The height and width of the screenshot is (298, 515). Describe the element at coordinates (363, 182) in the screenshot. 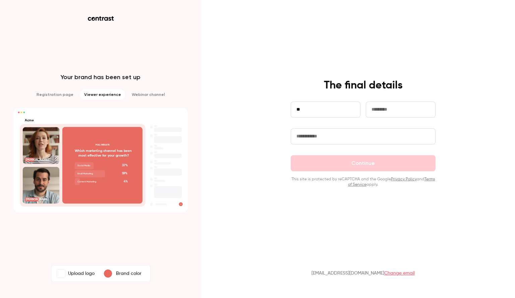

I see `p: This site is protected by reCAPTCHA and the Google and apply.` at that location.